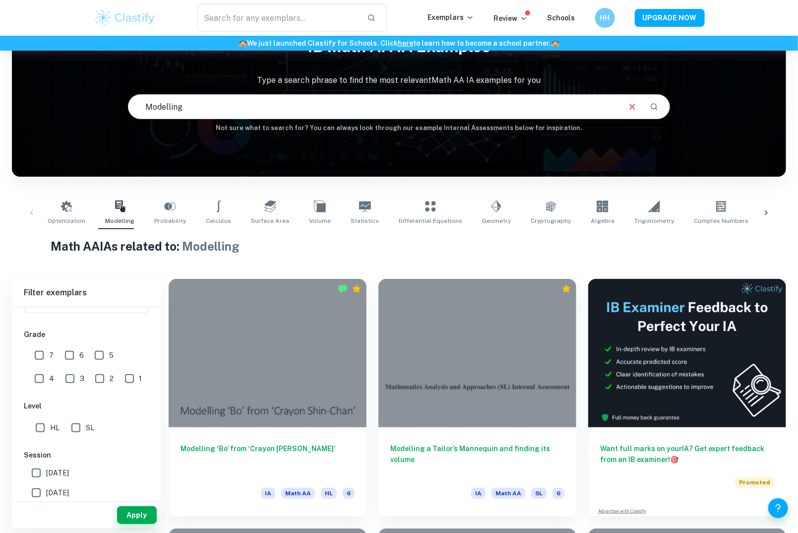  What do you see at coordinates (51, 355) in the screenshot?
I see `span: 7` at bounding box center [51, 355].